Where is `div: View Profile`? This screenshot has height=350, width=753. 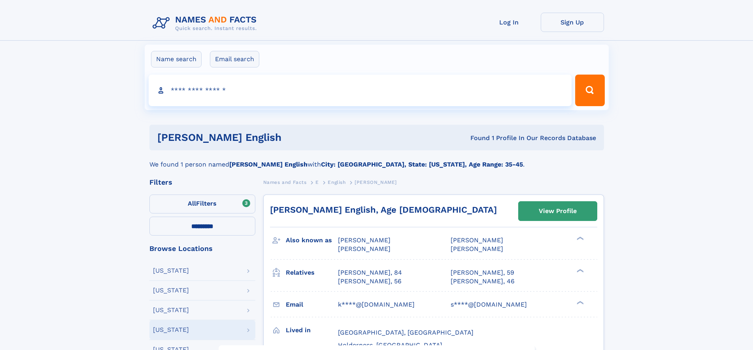
div: View Profile is located at coordinates (558, 211).